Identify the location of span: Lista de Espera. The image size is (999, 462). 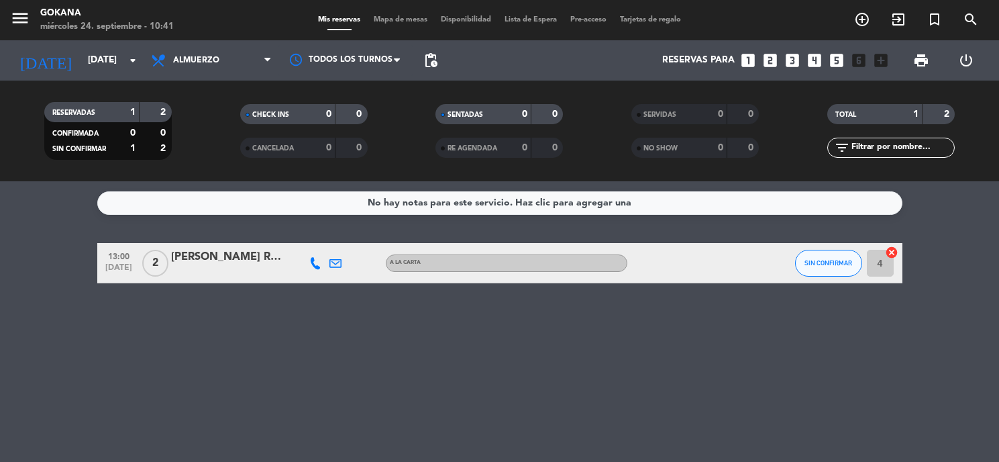
(531, 19).